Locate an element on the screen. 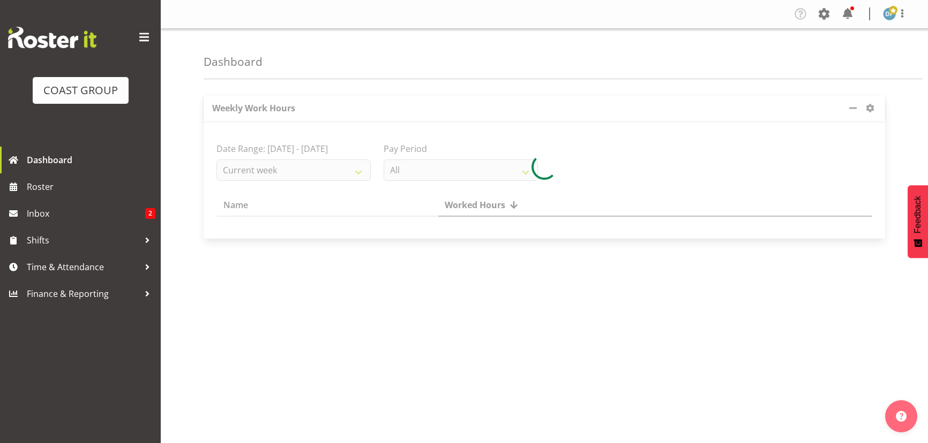  span: Time & Attendance is located at coordinates (83, 267).